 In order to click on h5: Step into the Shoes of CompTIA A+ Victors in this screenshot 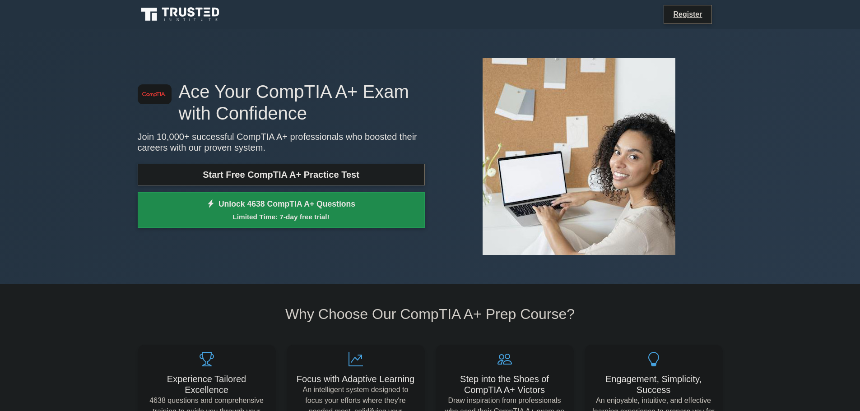, I will do `click(505, 385)`.